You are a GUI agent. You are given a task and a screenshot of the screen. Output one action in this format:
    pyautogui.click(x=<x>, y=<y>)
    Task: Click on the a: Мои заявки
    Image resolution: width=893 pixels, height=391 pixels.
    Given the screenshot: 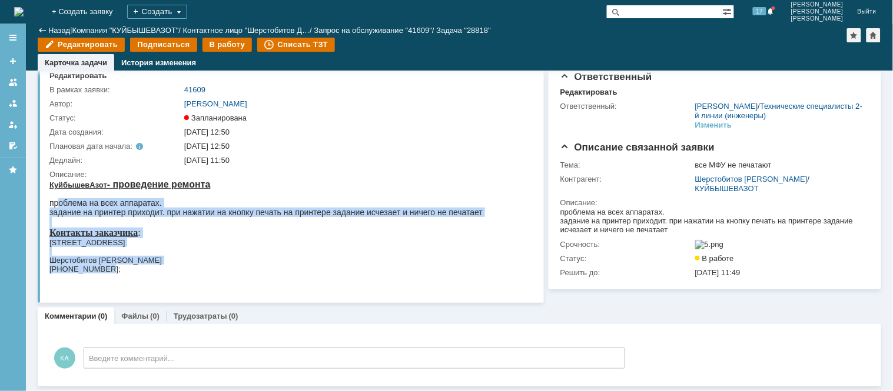 What is the action you would take?
    pyautogui.click(x=13, y=125)
    